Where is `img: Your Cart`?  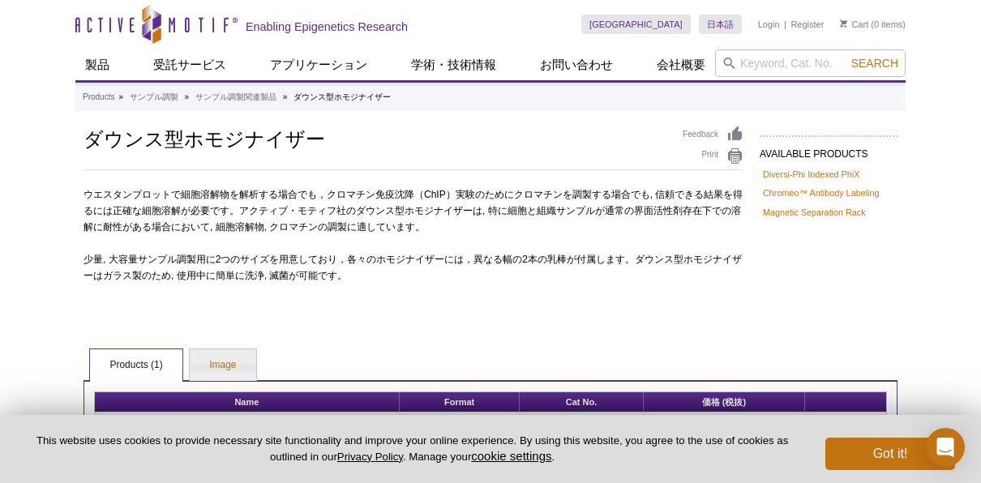
img: Your Cart is located at coordinates (843, 24).